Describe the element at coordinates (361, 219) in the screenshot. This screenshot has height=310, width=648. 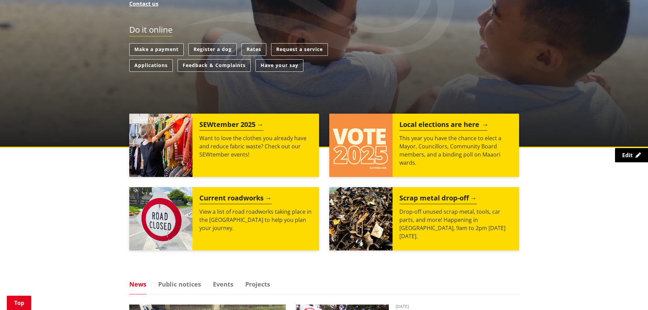
I see `img: Scrap metal collection` at that location.